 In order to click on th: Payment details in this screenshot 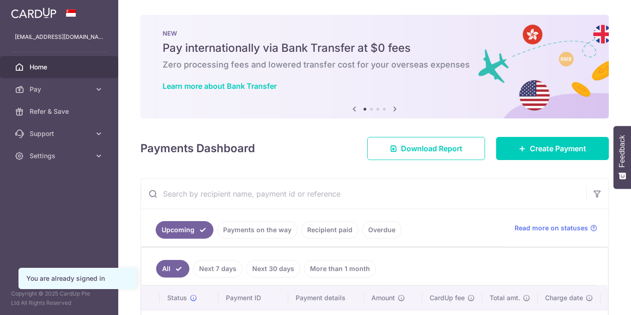, I will do `click(326, 297)`.